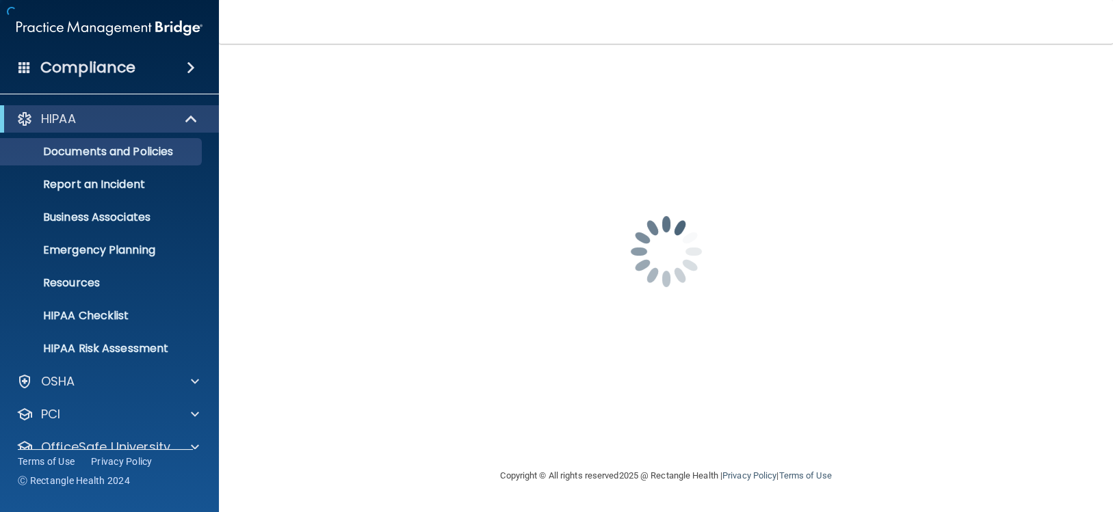  What do you see at coordinates (102, 152) in the screenshot?
I see `p: Documents and Policies` at bounding box center [102, 152].